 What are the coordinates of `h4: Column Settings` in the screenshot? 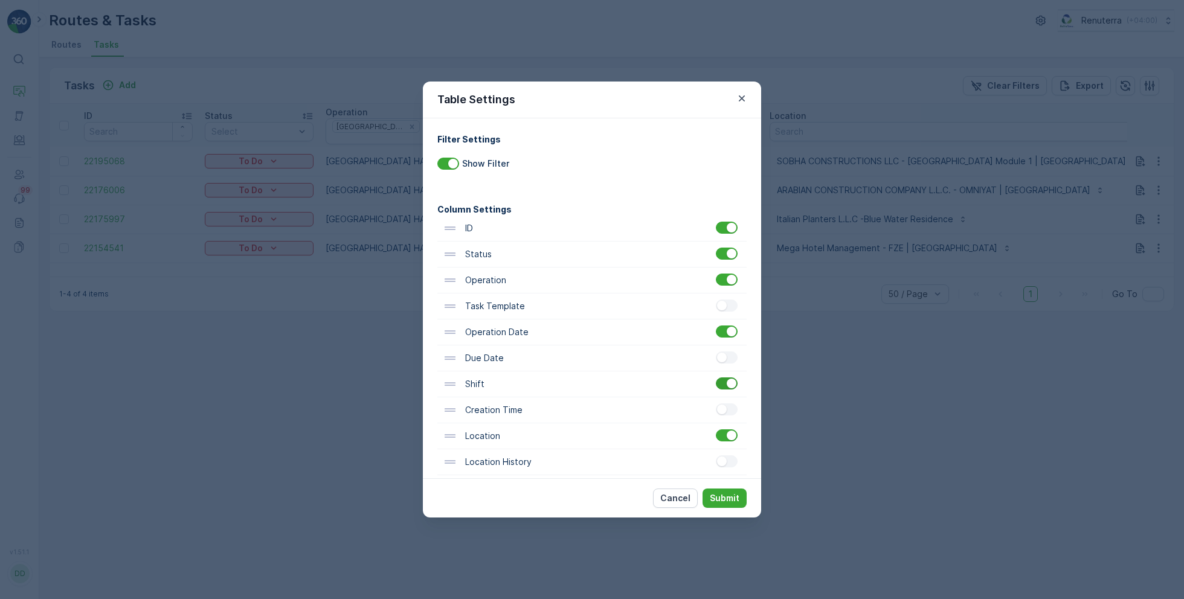 It's located at (592, 209).